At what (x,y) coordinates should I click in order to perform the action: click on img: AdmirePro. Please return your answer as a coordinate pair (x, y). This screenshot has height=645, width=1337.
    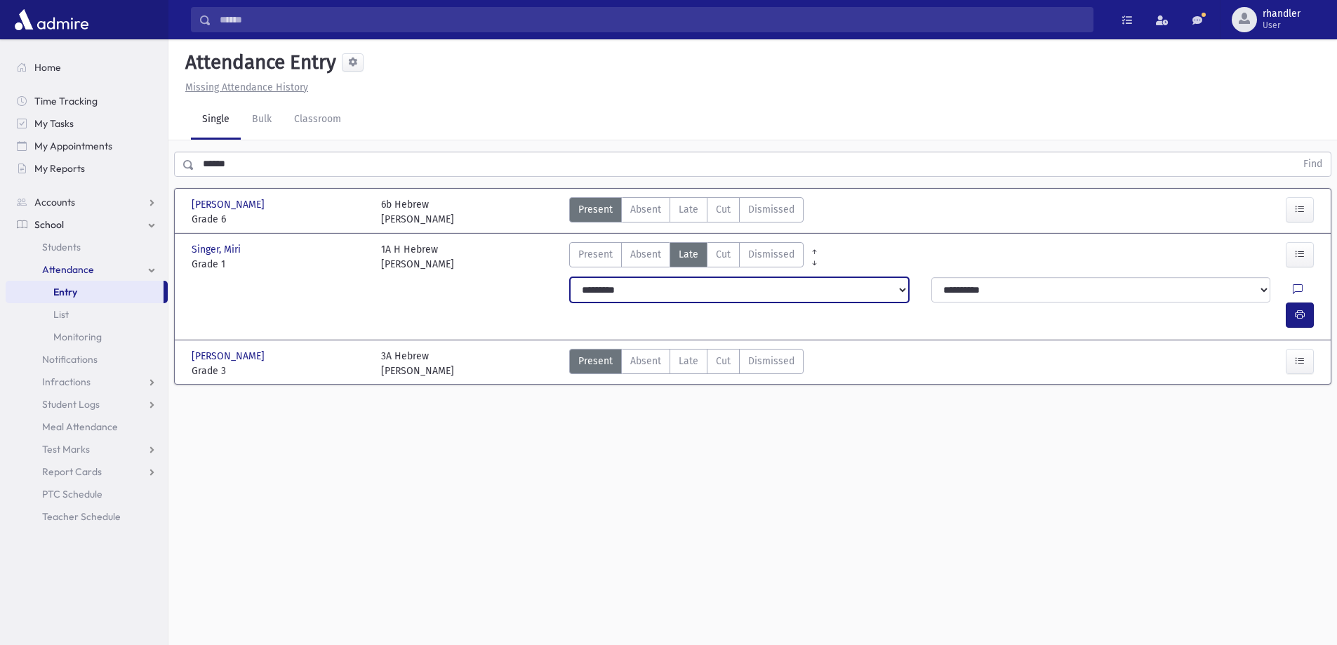
    Looking at the image, I should click on (51, 20).